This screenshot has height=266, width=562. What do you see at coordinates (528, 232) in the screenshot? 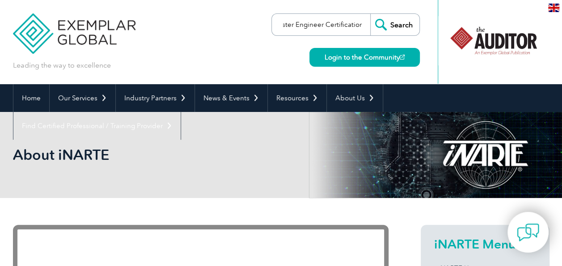
I see `img: contact-chat.png` at bounding box center [528, 232].